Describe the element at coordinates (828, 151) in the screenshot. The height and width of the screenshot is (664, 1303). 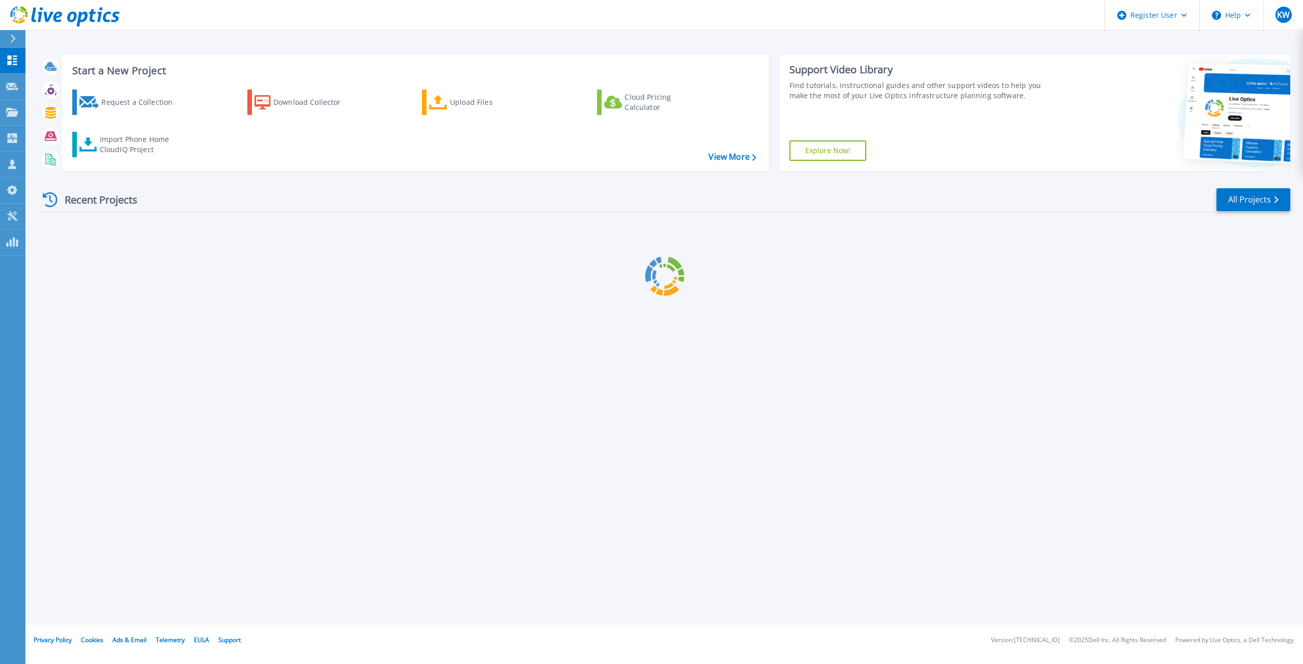
I see `a: Explore Now!` at that location.